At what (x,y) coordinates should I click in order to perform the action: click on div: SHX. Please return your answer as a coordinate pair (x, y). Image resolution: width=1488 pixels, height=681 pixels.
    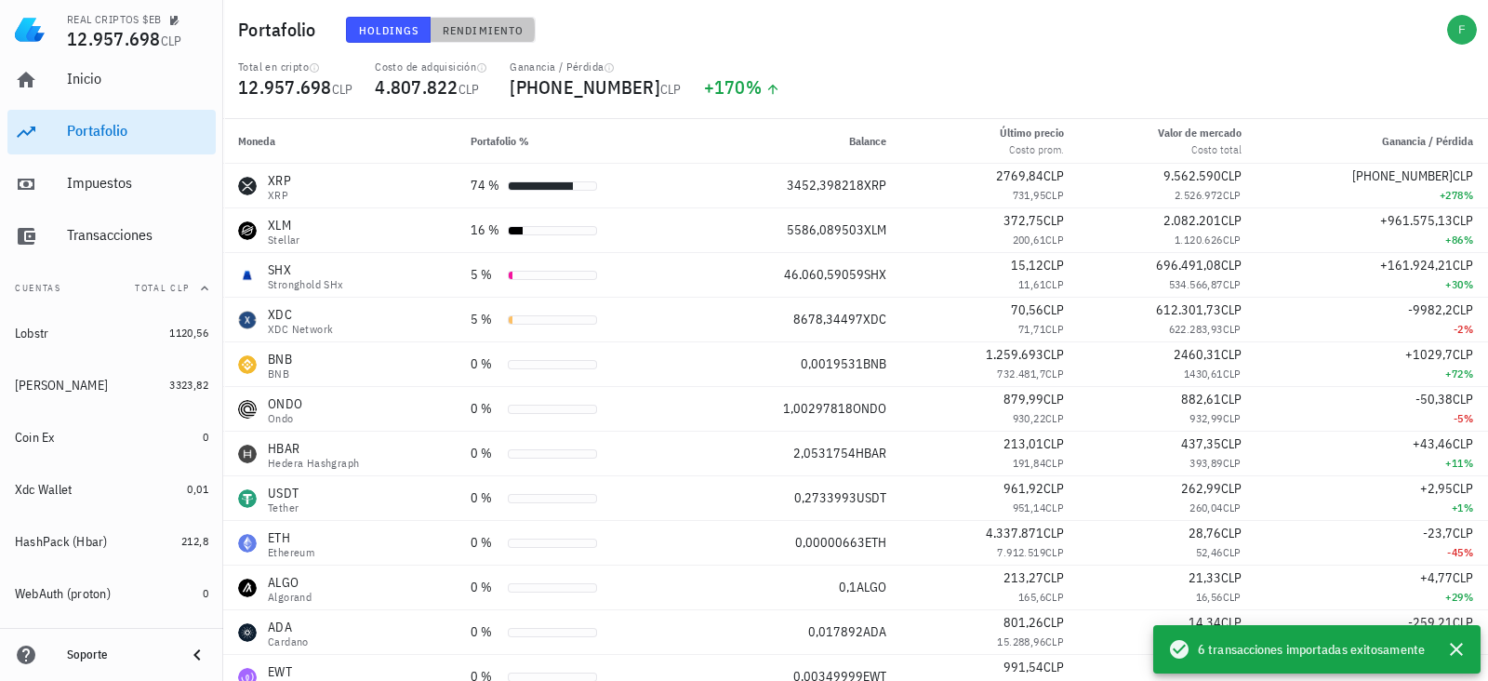
    Looking at the image, I should click on (306, 270).